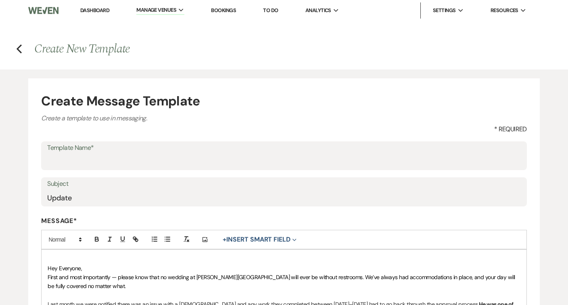 The height and width of the screenshot is (305, 568). What do you see at coordinates (318, 10) in the screenshot?
I see `span: Analytics` at bounding box center [318, 10].